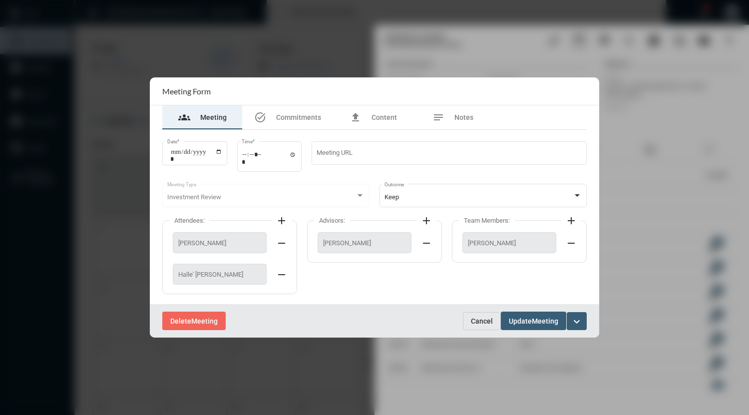 This screenshot has width=749, height=415. What do you see at coordinates (194, 321) in the screenshot?
I see `button: DeleteMeeting` at bounding box center [194, 321].